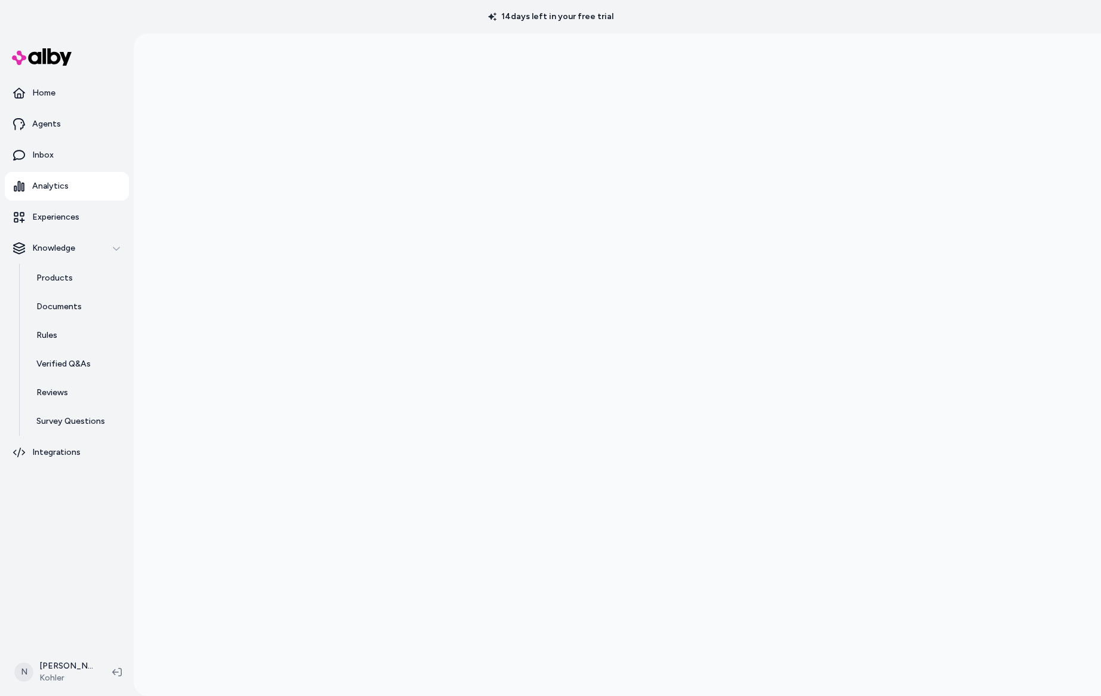 The image size is (1101, 696). I want to click on p: Experiences, so click(55, 217).